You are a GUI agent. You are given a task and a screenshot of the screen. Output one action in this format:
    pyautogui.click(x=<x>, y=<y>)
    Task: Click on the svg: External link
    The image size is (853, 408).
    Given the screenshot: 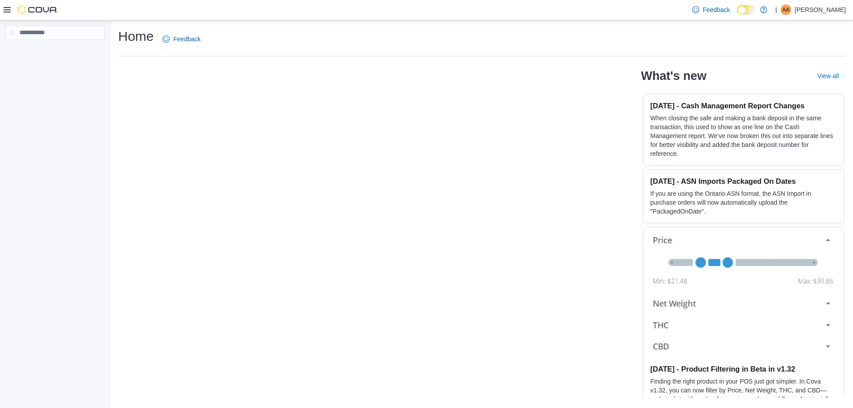 What is the action you would take?
    pyautogui.click(x=843, y=76)
    